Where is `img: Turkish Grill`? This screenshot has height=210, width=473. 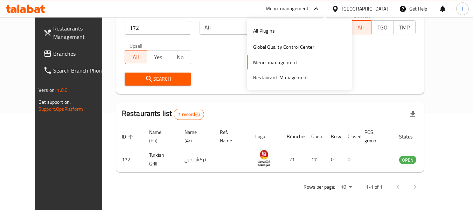
img: Turkish Grill is located at coordinates (264, 158).